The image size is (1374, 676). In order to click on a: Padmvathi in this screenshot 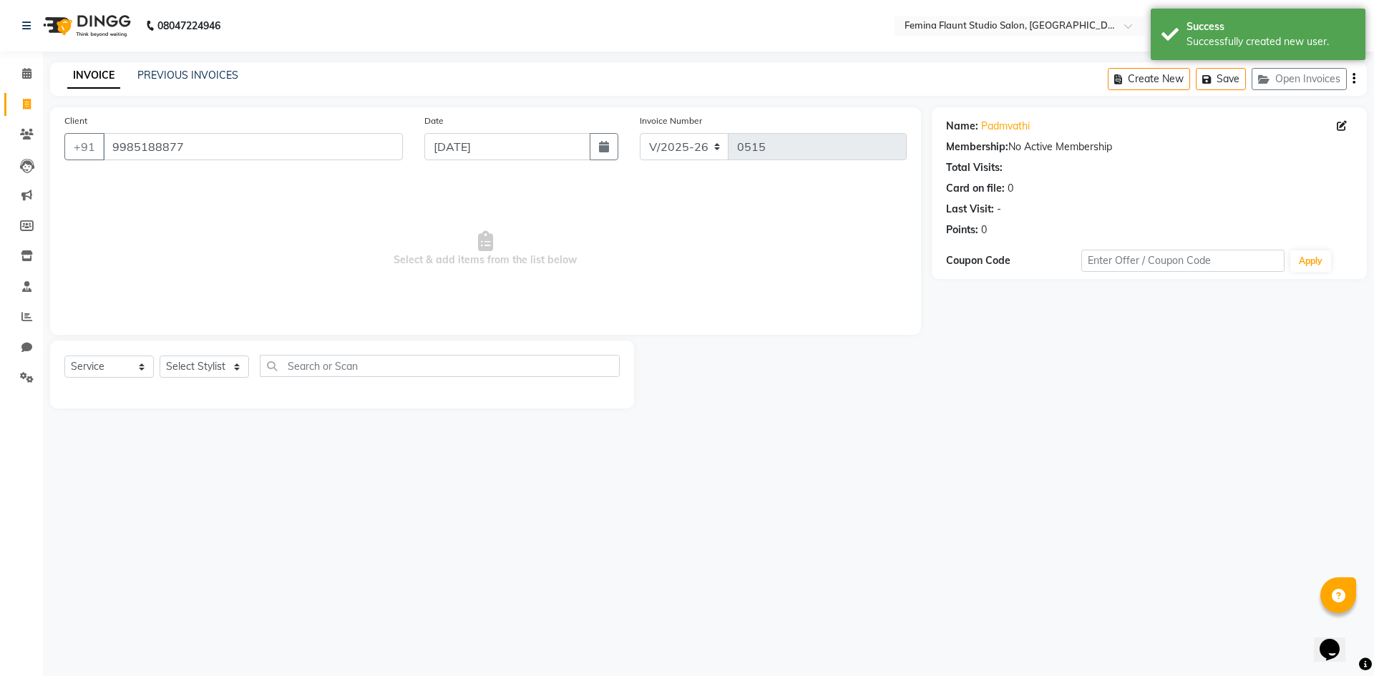, I will do `click(1005, 126)`.